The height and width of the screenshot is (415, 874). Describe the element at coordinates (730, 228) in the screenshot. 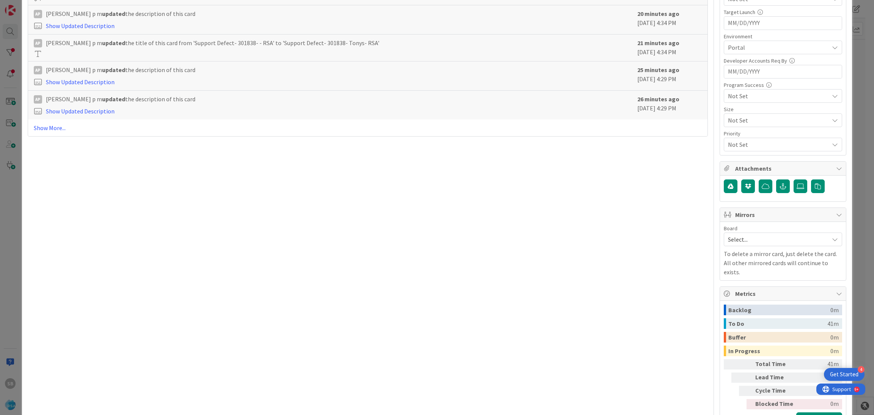

I see `span: Board` at that location.